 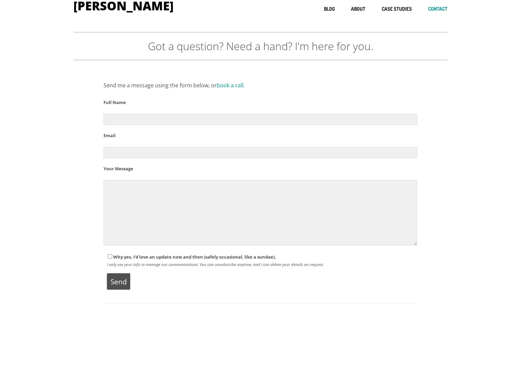 What do you see at coordinates (260, 102) in the screenshot?
I see `p: Full Name` at bounding box center [260, 102].